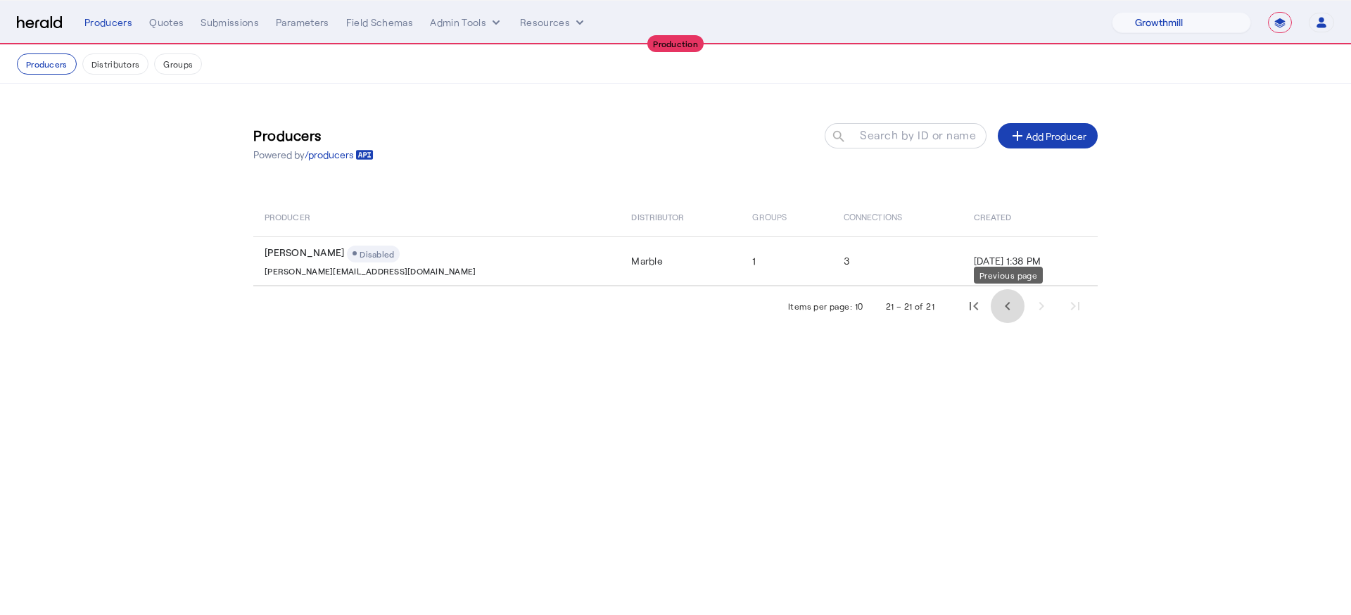  Describe the element at coordinates (39, 23) in the screenshot. I see `img: Herald Logo` at that location.